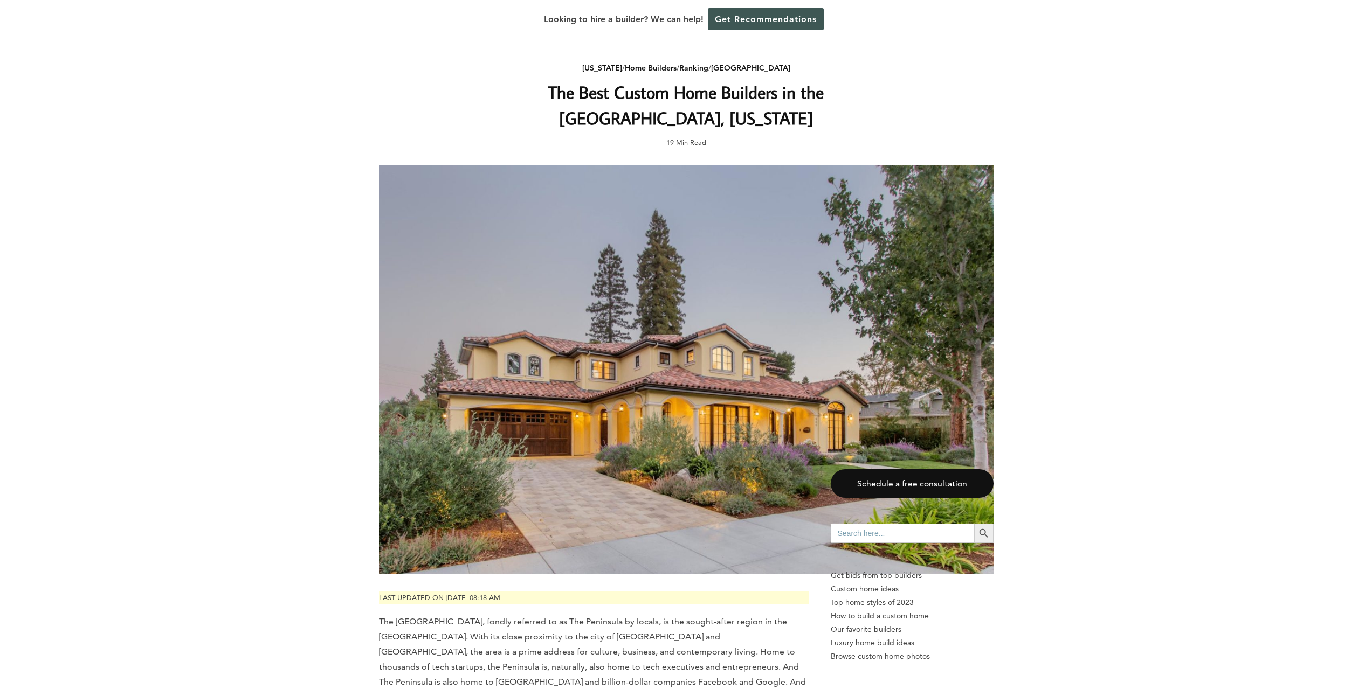  What do you see at coordinates (912, 629) in the screenshot?
I see `p: Our favorite builders` at bounding box center [912, 629].